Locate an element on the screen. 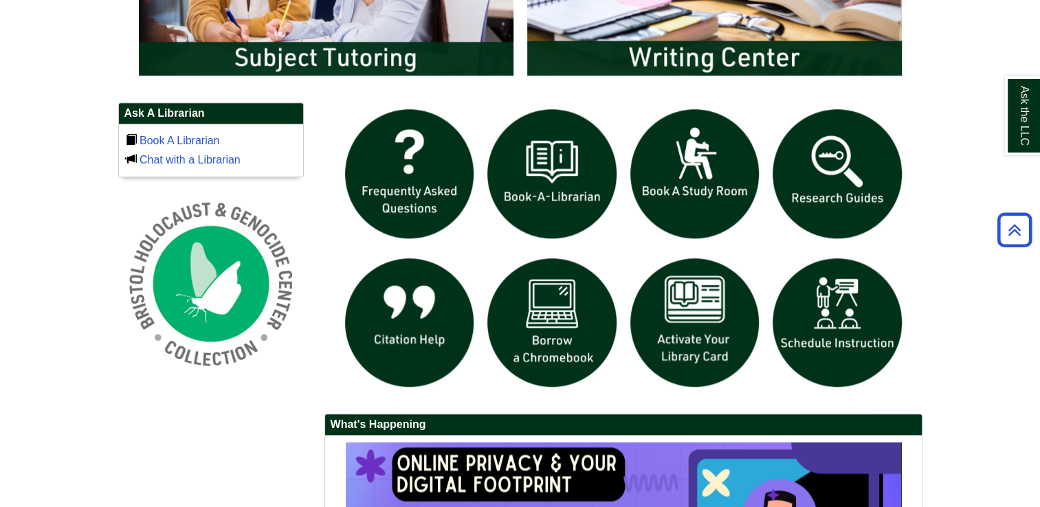  img: book a study room icon links to book a study room web page is located at coordinates (695, 174).